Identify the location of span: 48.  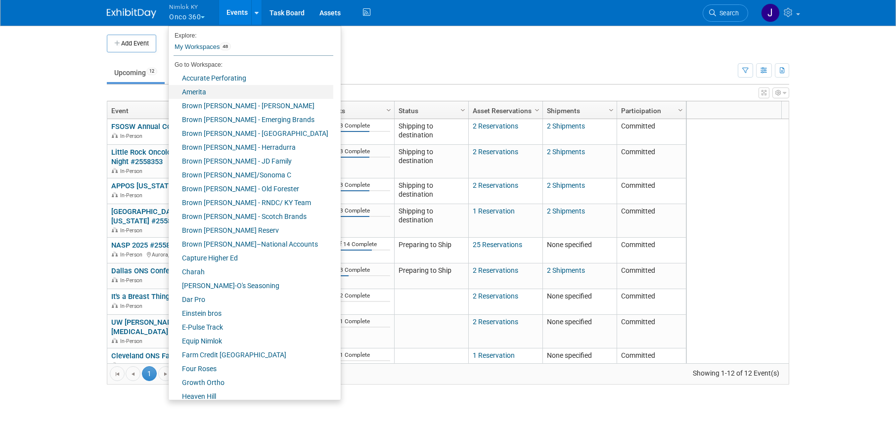
(225, 46).